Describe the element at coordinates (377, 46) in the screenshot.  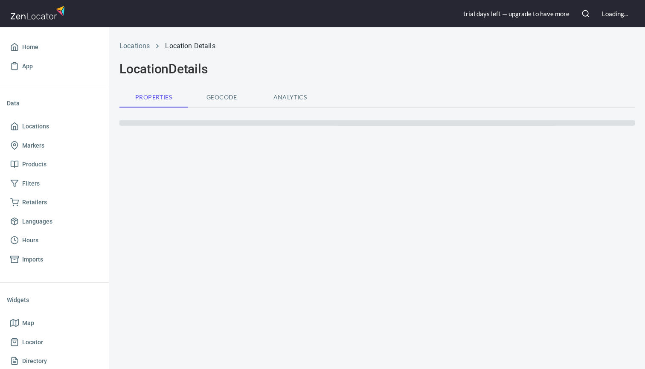
I see `nav: breadcrumb` at that location.